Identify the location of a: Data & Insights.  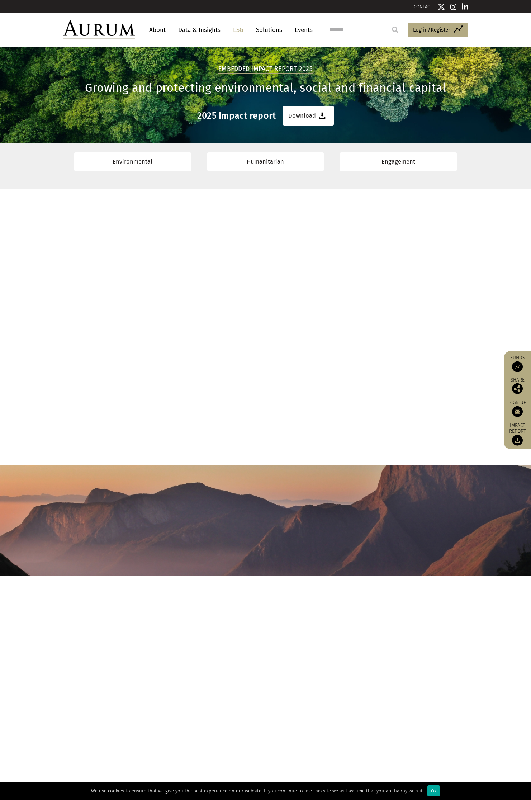
(199, 30).